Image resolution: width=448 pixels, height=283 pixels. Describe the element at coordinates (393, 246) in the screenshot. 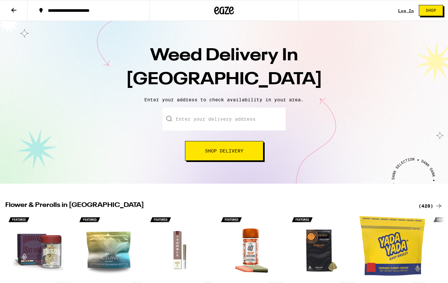

I see `img: Yada Yada - Glitter Bomb Pre-Ground - 14g` at that location.